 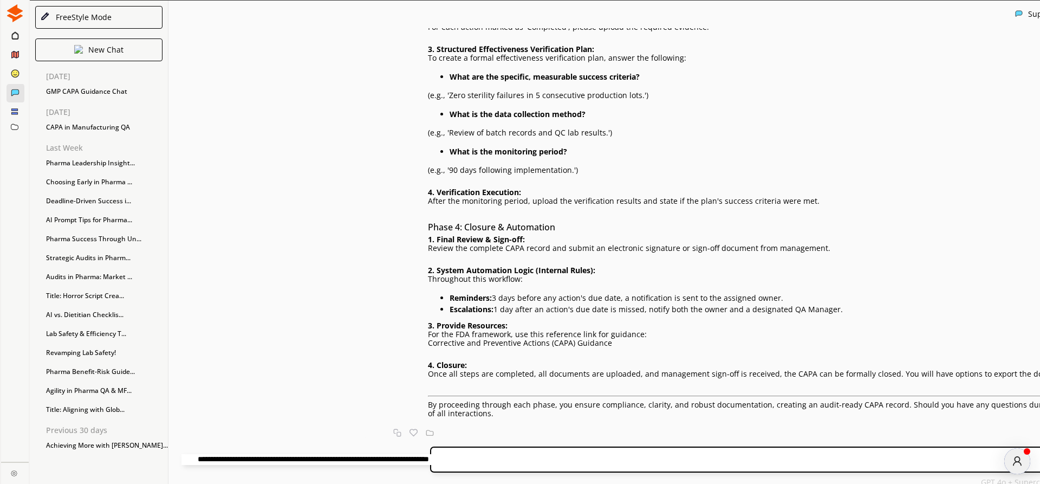 What do you see at coordinates (429, 432) in the screenshot?
I see `img: Save` at bounding box center [429, 432].